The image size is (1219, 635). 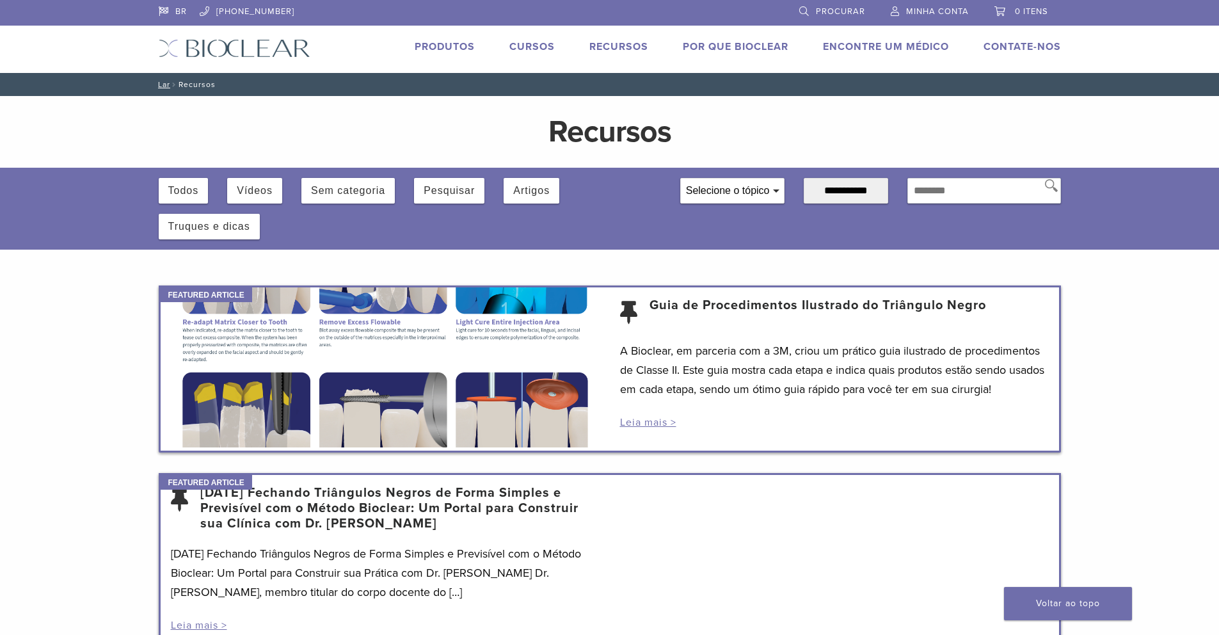 What do you see at coordinates (531, 190) in the screenshot?
I see `font: Artigos` at bounding box center [531, 190].